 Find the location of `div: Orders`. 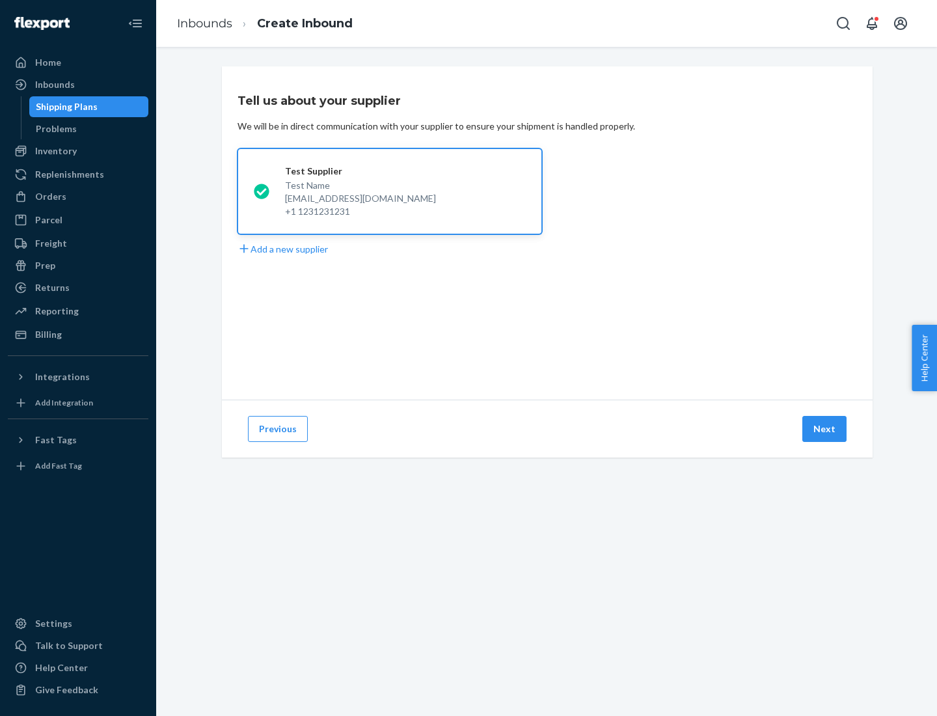

div: Orders is located at coordinates (51, 197).